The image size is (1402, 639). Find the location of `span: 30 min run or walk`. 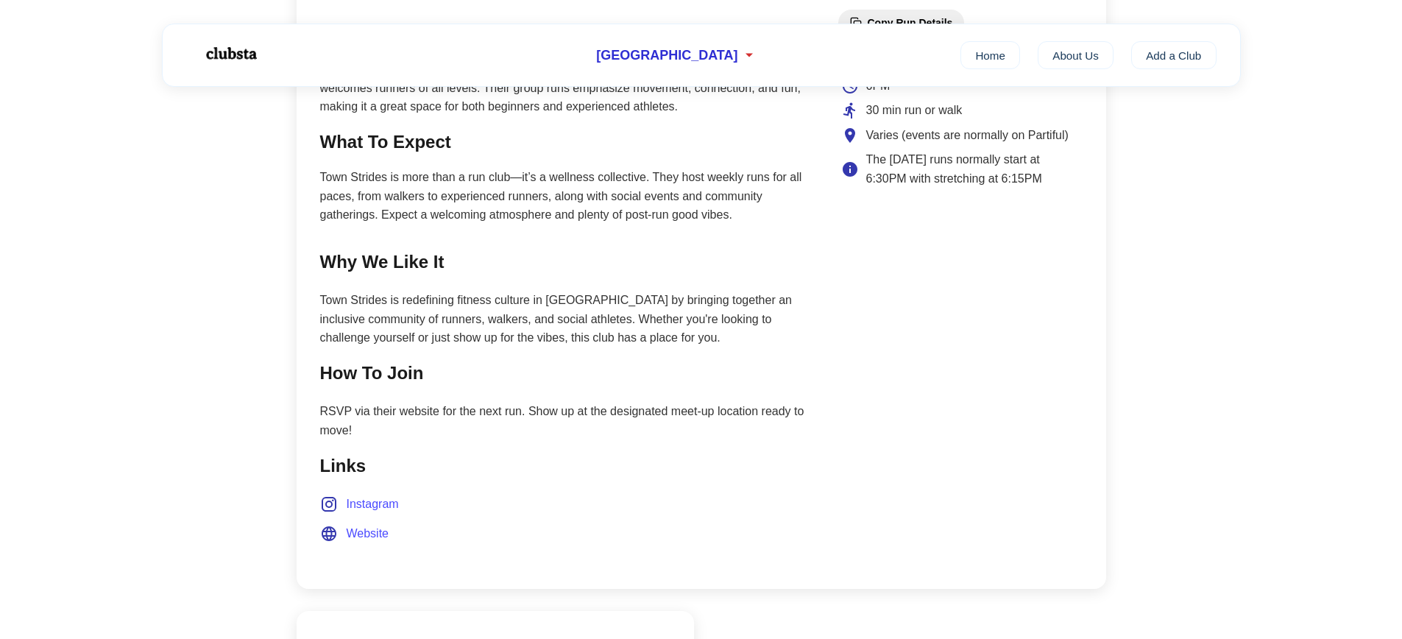

span: 30 min run or walk is located at coordinates (914, 110).